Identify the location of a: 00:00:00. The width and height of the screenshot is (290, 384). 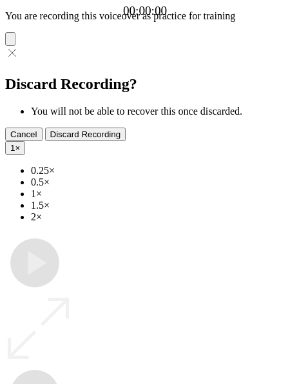
(145, 11).